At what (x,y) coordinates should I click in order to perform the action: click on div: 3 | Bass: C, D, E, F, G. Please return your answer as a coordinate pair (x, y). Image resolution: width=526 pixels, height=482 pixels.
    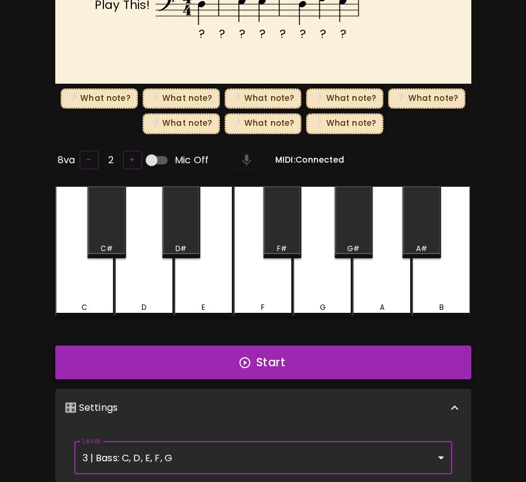
    Looking at the image, I should click on (263, 458).